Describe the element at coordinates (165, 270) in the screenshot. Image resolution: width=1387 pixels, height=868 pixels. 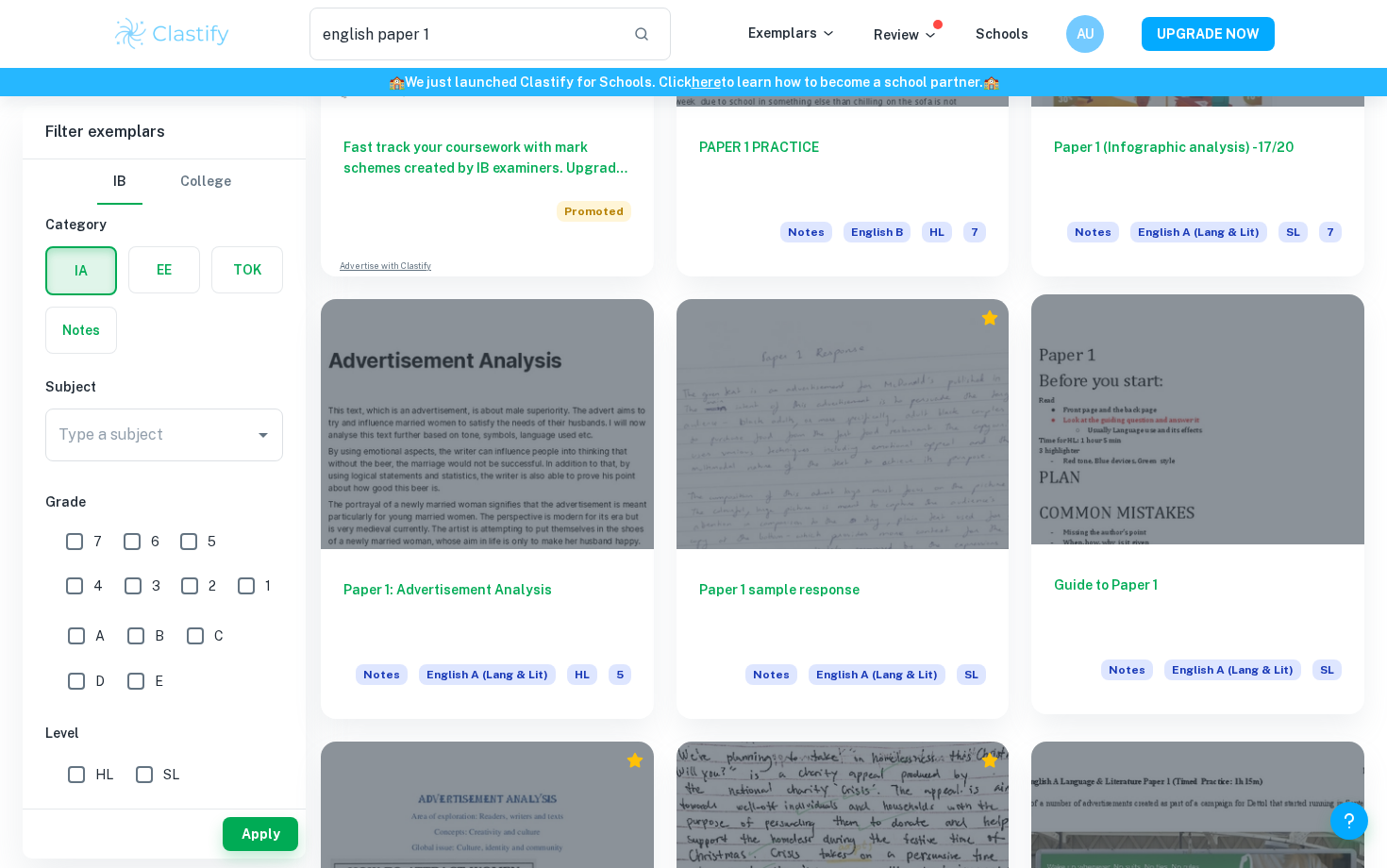
I see `button: EE` at that location.